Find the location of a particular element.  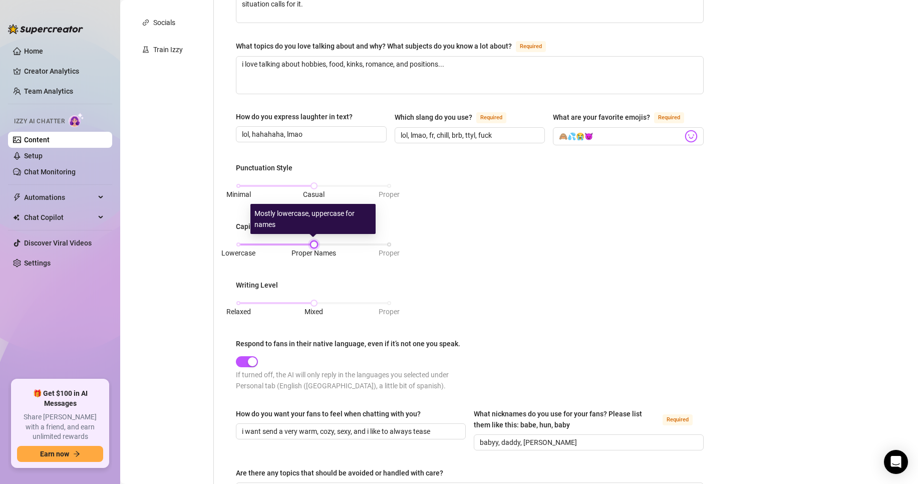

label: Are there any topics that should be avoided or handled with care? is located at coordinates (343, 473).